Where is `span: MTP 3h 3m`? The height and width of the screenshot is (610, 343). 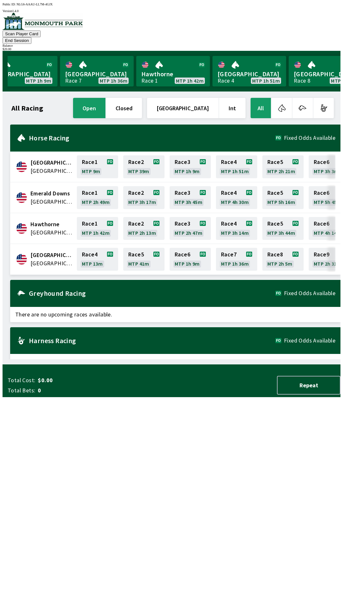
span: MTP 3h 3m is located at coordinates (326, 171).